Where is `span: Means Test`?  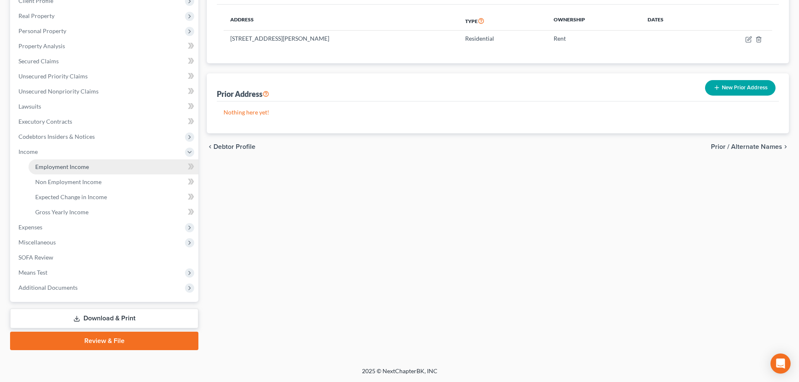
span: Means Test is located at coordinates (33, 272).